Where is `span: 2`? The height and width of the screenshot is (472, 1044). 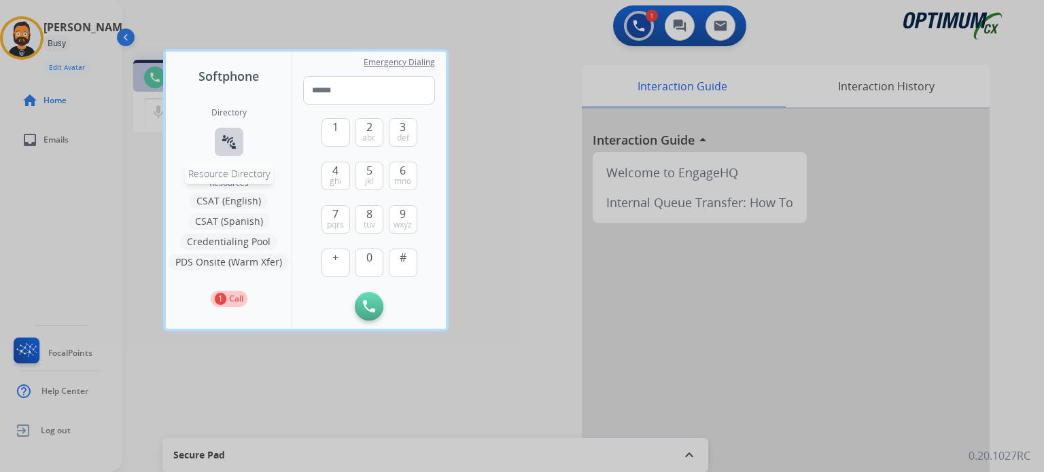
span: 2 is located at coordinates (369, 127).